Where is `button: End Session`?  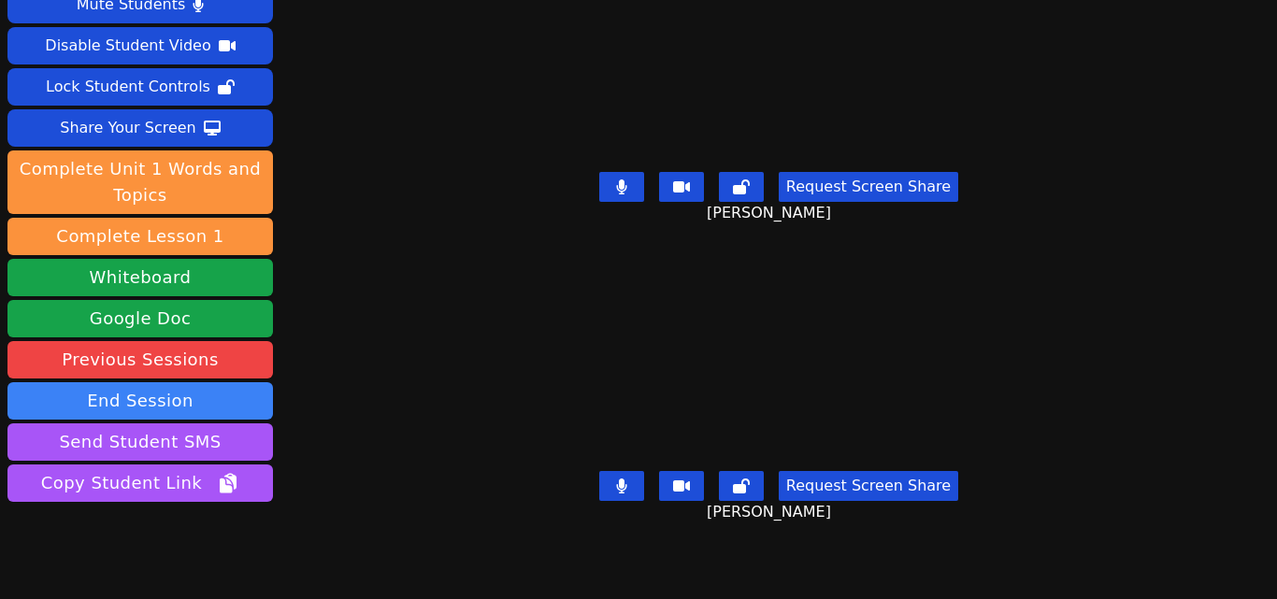
button: End Session is located at coordinates (140, 401).